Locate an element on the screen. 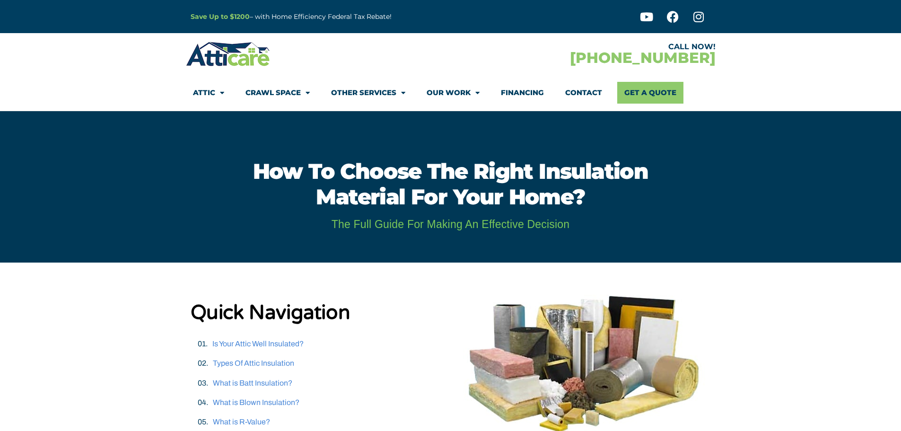 This screenshot has height=431, width=901. a: Other Services is located at coordinates (368, 93).